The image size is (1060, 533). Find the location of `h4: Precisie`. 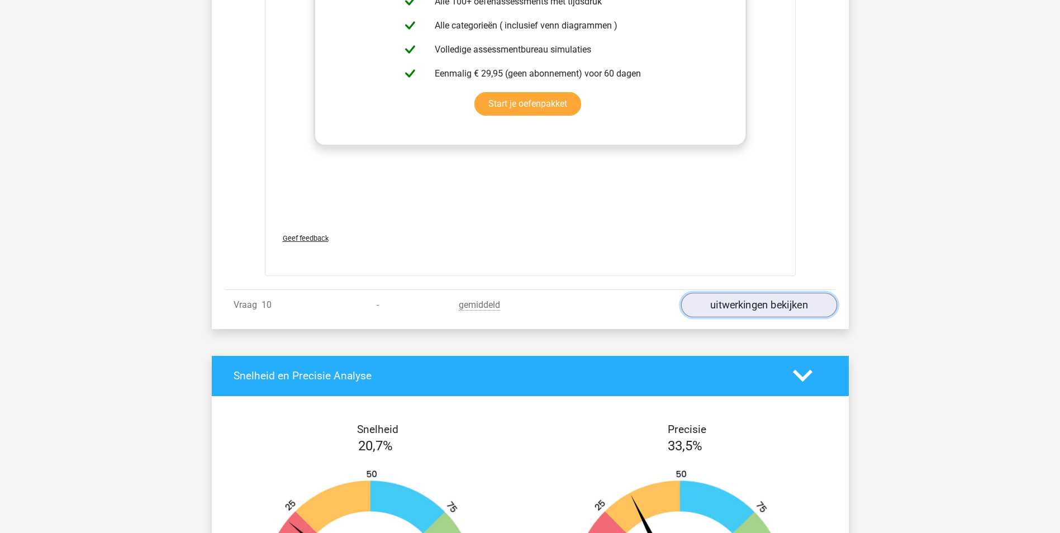

h4: Precisie is located at coordinates (687, 429).